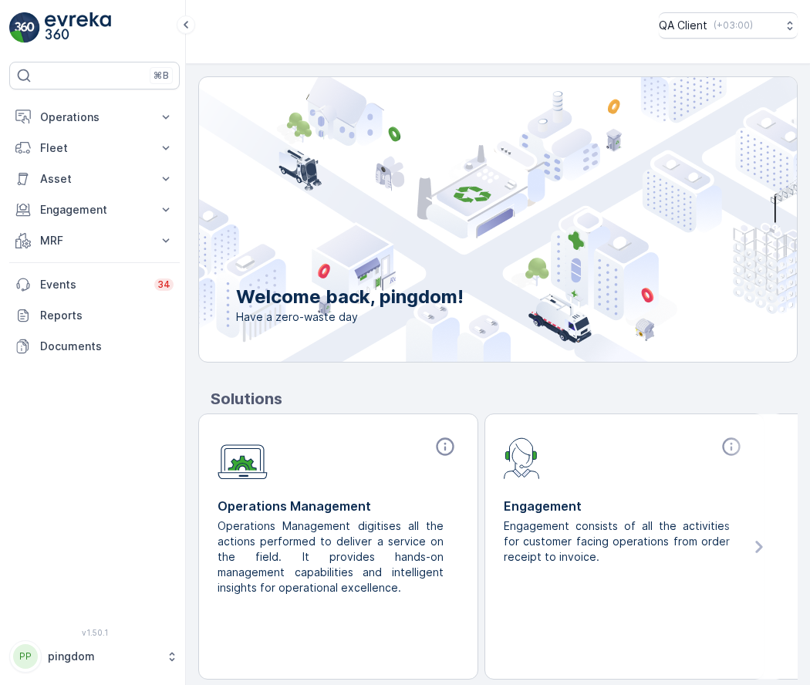  What do you see at coordinates (618, 542) in the screenshot?
I see `p: Engagement consists of all the activities for customer facing operations from order receipt to in...` at bounding box center [618, 542].